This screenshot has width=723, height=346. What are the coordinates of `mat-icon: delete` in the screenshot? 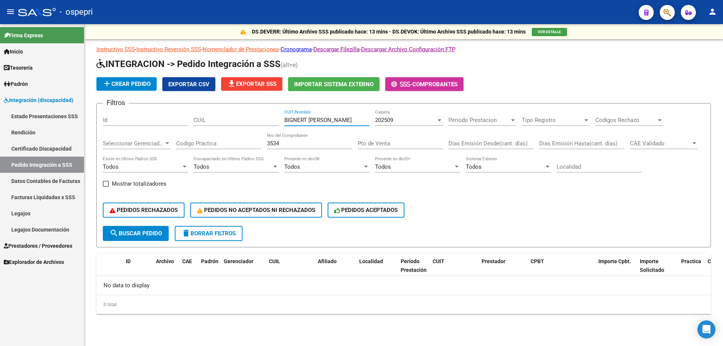 It's located at (186, 233).